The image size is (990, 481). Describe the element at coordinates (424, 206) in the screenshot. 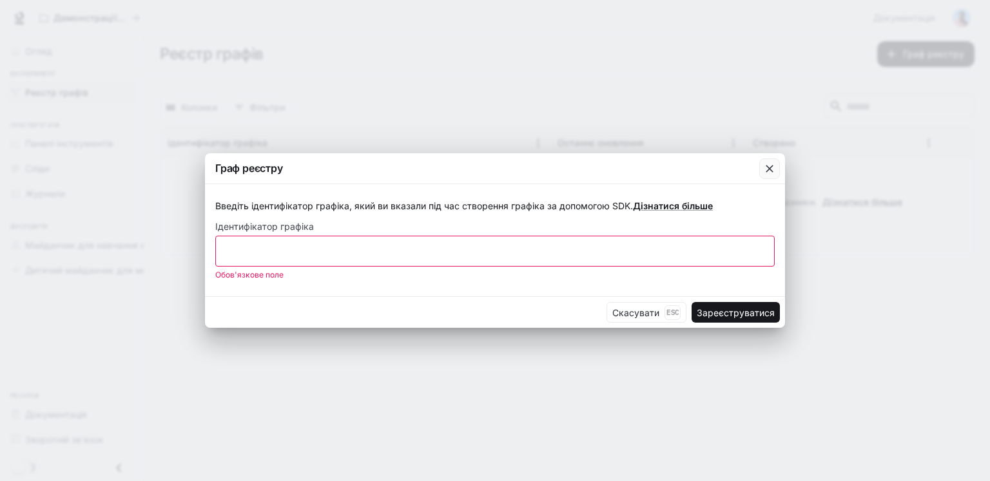

I see `font: Введіть ідентифікатор графіка, який ви вказали під час створення графіка за допомогою SDK.` at that location.